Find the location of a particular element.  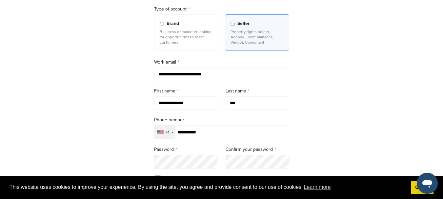

input: Seller Property rights holder, Agency, Event Manager, Vendor, Consultant is located at coordinates (233, 24).